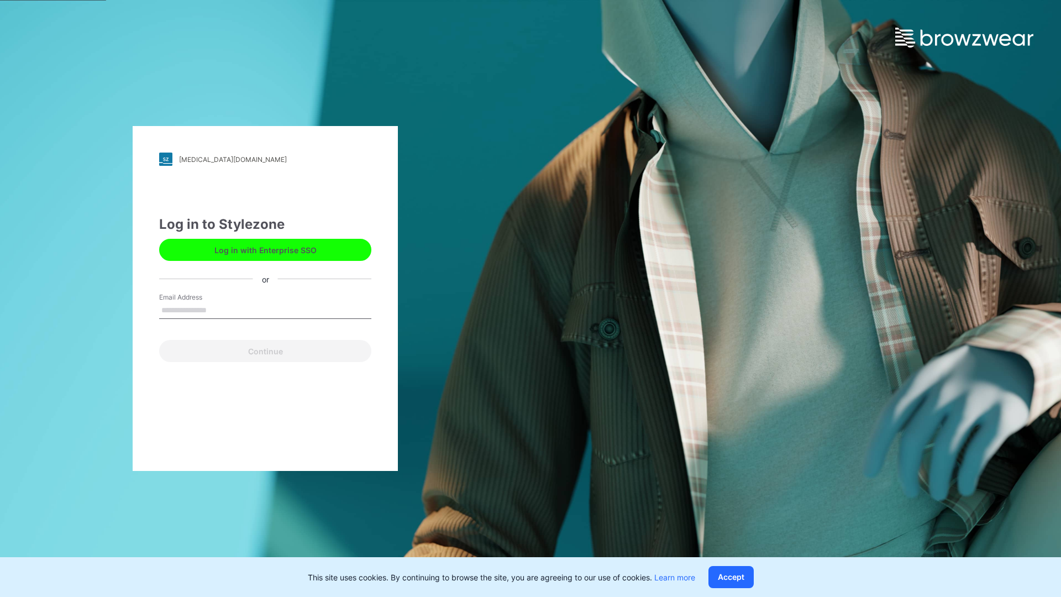 This screenshot has width=1061, height=597. Describe the element at coordinates (265, 224) in the screenshot. I see `div: Log in to Stylezone` at that location.